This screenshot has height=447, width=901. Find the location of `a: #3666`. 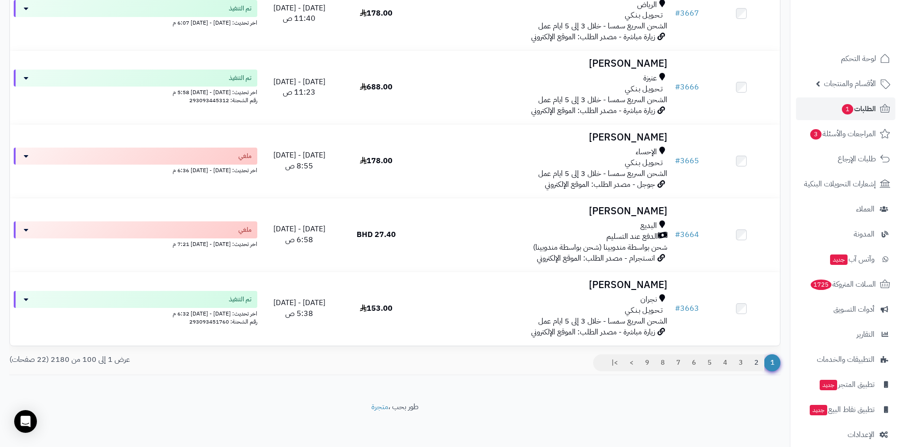

a: #3666 is located at coordinates (687, 87).